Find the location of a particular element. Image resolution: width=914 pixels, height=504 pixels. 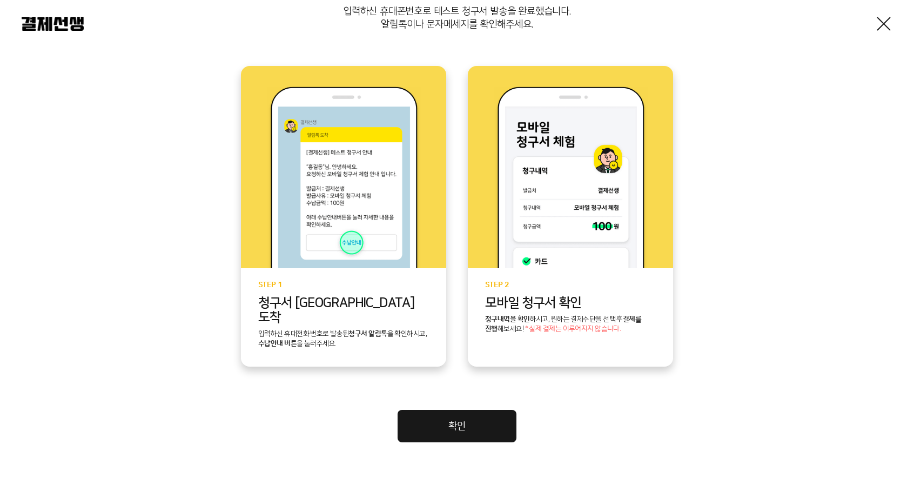

p: STEP 2 is located at coordinates (571, 285).